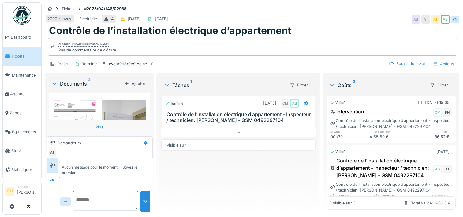 This screenshot has width=463, height=217. What do you see at coordinates (89, 84) in the screenshot?
I see `sup: 2` at bounding box center [89, 84].